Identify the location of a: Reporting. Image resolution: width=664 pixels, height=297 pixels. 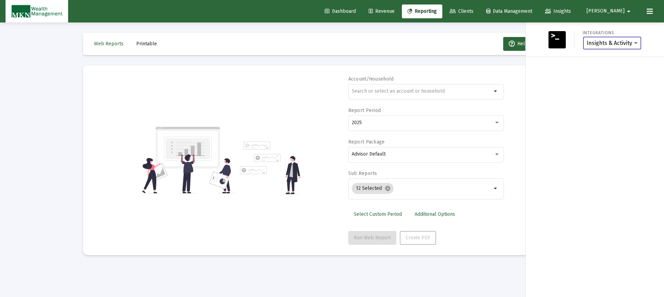
(422, 11).